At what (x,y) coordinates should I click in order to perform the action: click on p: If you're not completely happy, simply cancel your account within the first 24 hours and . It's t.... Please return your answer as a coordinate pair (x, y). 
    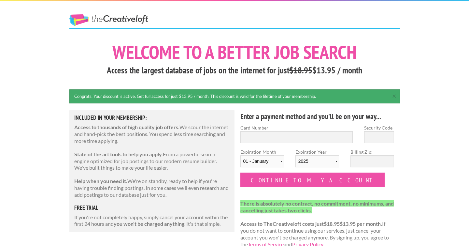
    Looking at the image, I should click on (152, 221).